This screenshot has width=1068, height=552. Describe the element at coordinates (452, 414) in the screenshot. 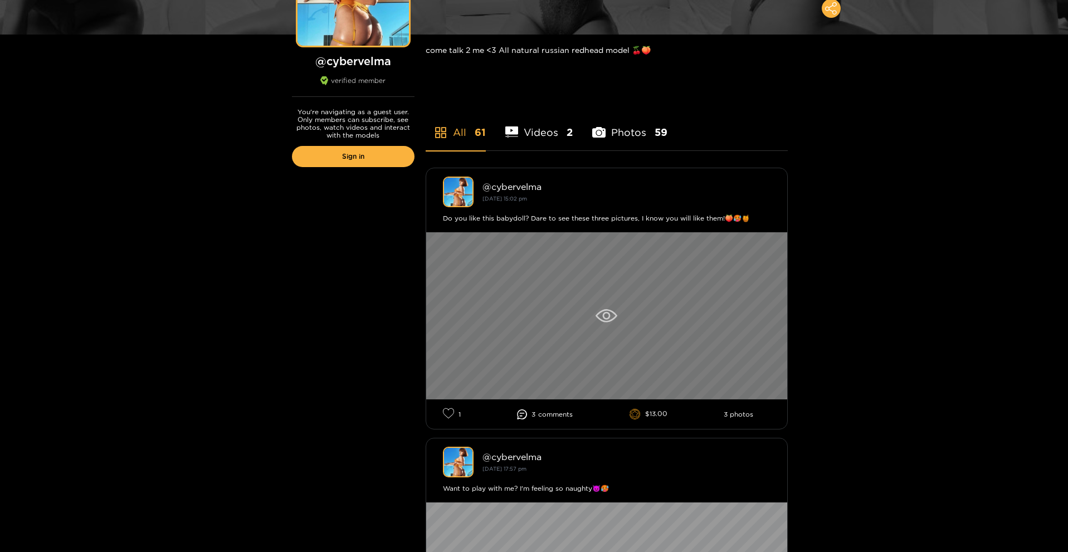

I see `li: 1` at that location.